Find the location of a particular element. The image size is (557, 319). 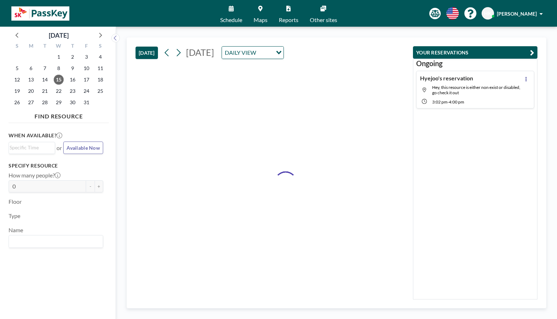

div: W is located at coordinates (59, 47).